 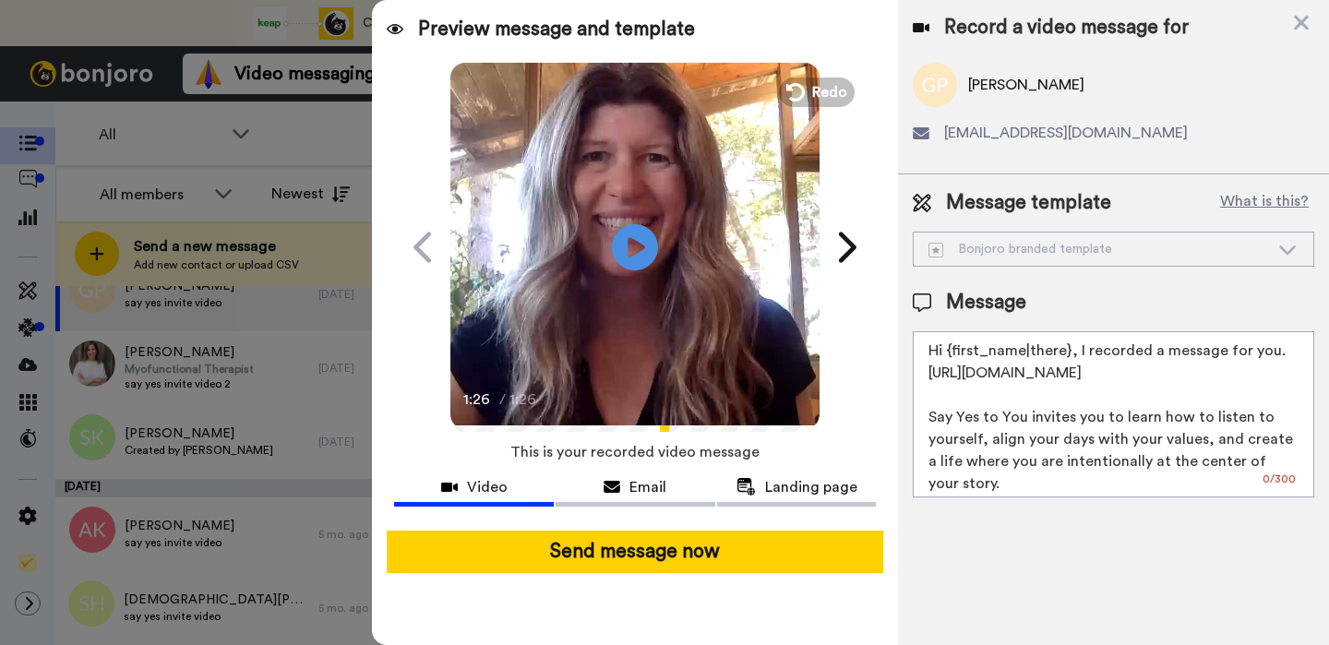 I want to click on div: Bonjoro branded template, so click(x=1098, y=249).